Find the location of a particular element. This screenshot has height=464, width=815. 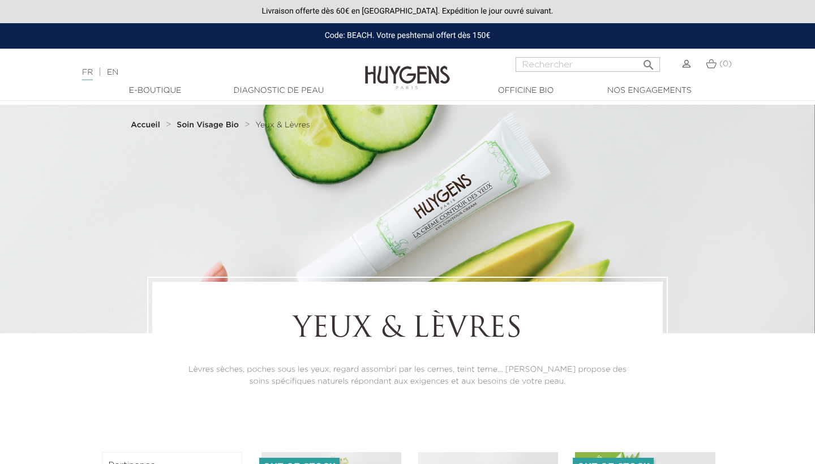

span: (0) is located at coordinates (725, 64).